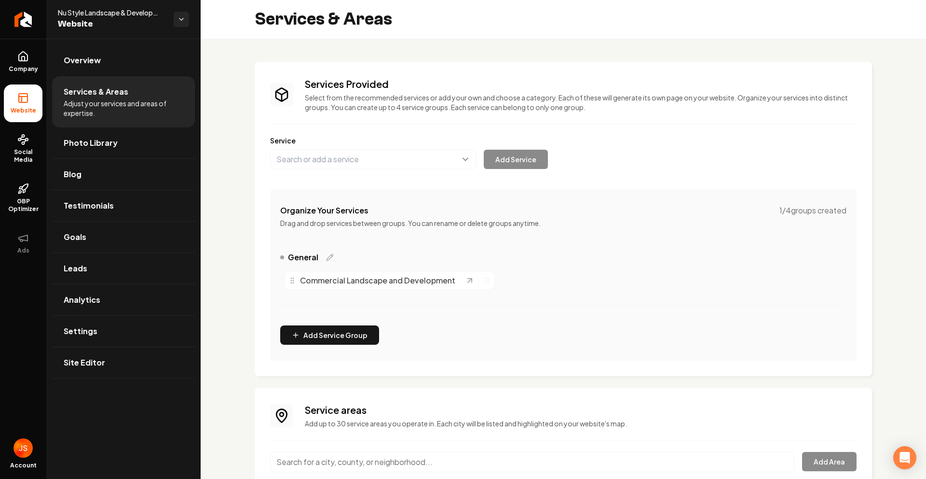 The width and height of the screenshot is (926, 479). Describe the element at coordinates (23, 62) in the screenshot. I see `a: Company` at that location.